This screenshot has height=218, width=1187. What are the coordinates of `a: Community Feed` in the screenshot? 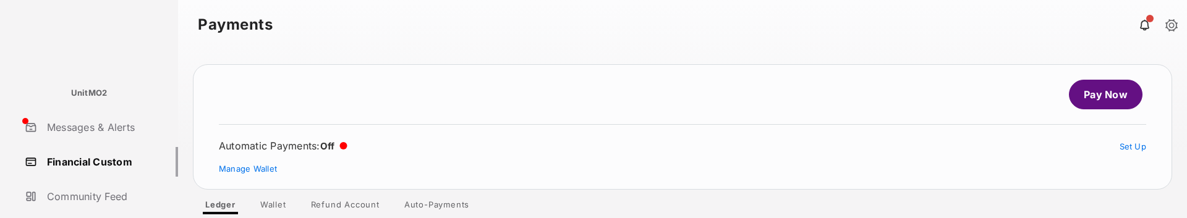 It's located at (99, 197).